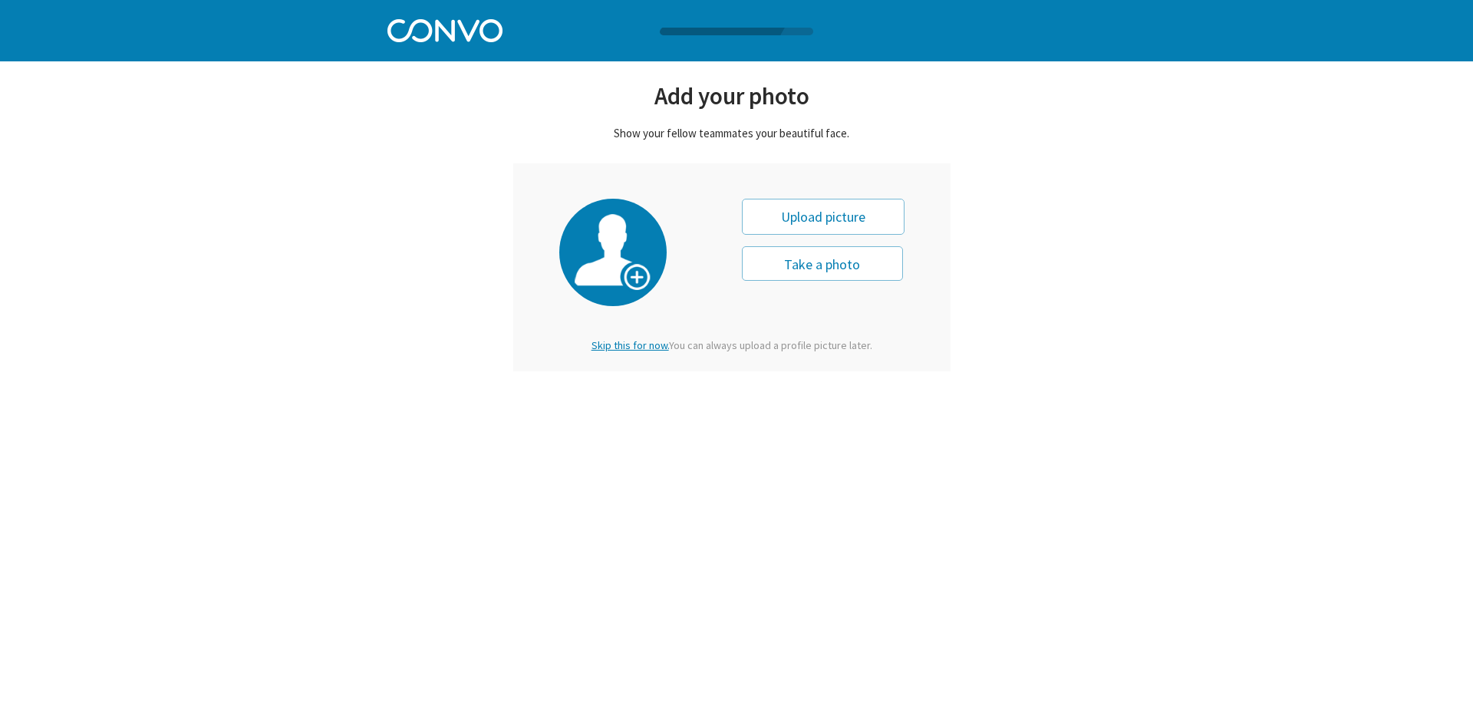 This screenshot has height=725, width=1473. I want to click on button: Take a photo, so click(823, 263).